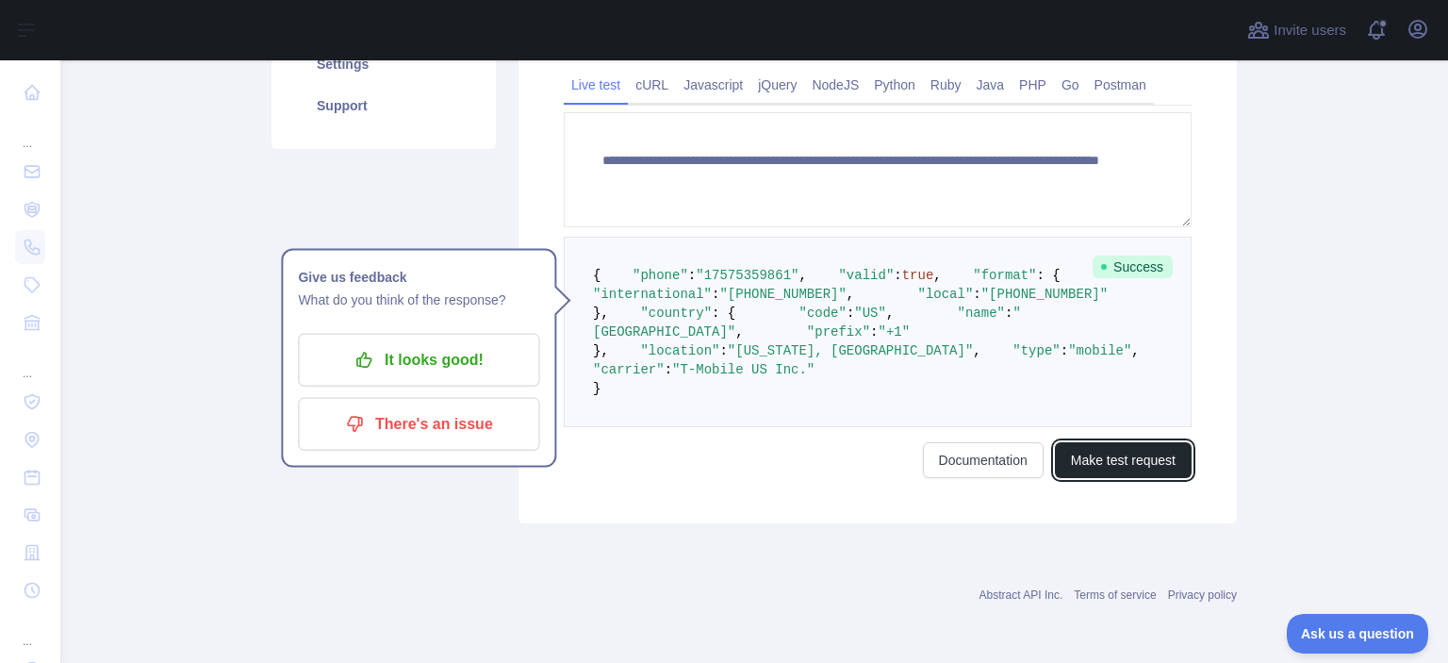  Describe the element at coordinates (835, 85) in the screenshot. I see `a: NodeJS` at that location.